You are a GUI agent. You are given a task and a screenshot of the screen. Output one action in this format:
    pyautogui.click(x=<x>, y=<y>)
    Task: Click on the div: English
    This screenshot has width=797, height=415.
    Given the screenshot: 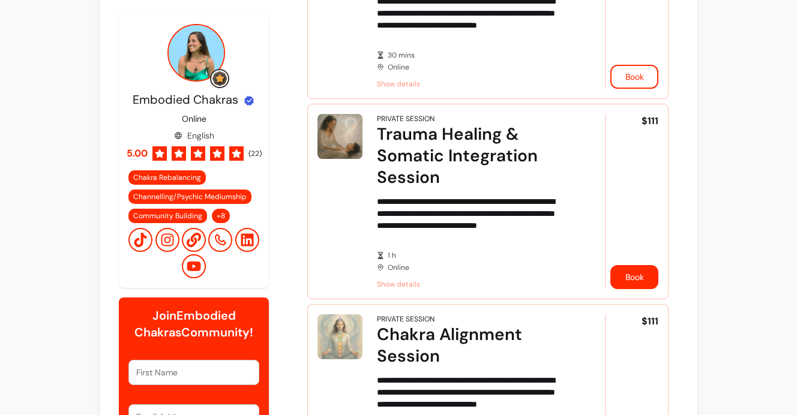 What is the action you would take?
    pyautogui.click(x=194, y=136)
    